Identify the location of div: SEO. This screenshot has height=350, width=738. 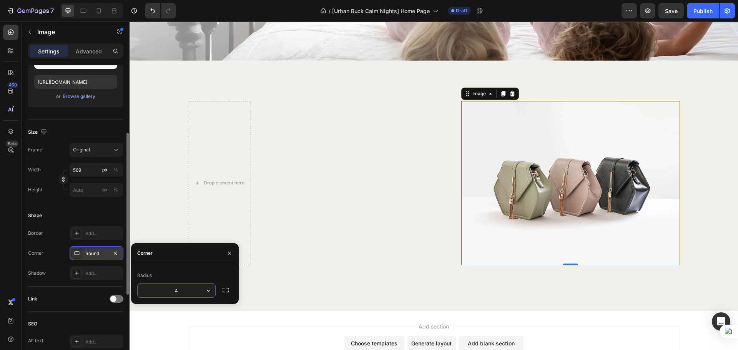
(33, 324).